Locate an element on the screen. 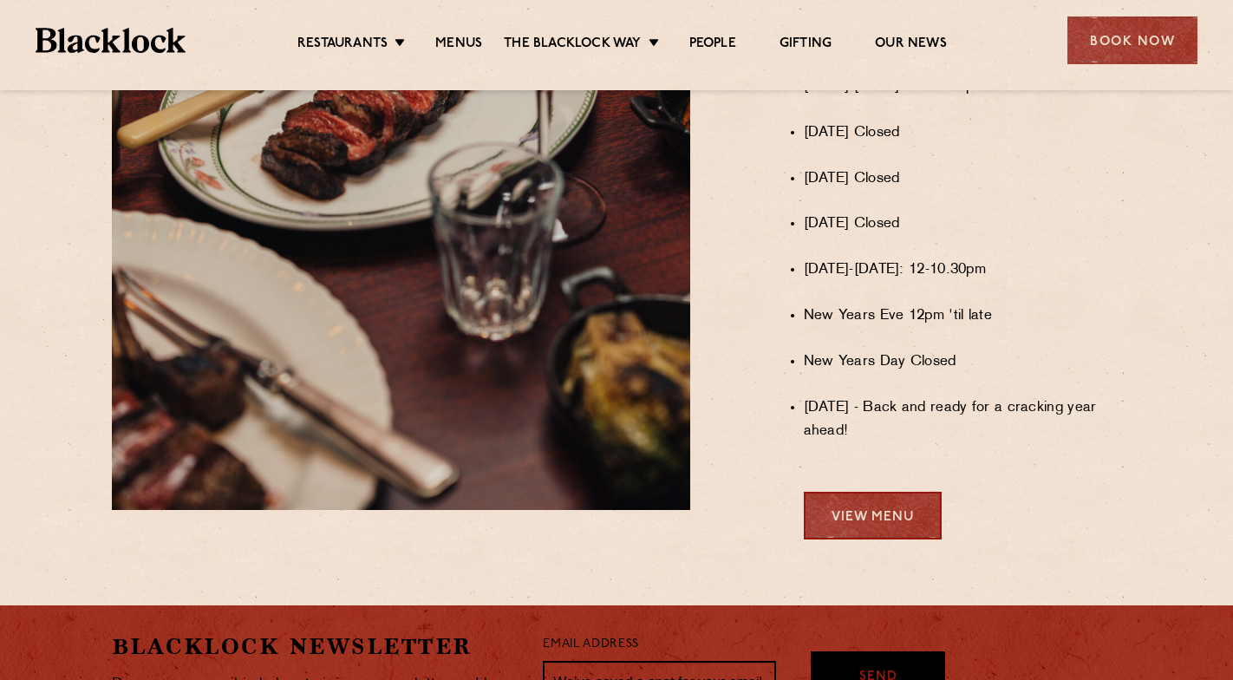 Image resolution: width=1233 pixels, height=680 pixels. a: Menus is located at coordinates (459, 45).